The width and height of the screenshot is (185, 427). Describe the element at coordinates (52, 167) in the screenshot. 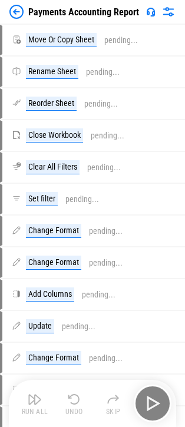

I see `div: Clear All Filters` at that location.